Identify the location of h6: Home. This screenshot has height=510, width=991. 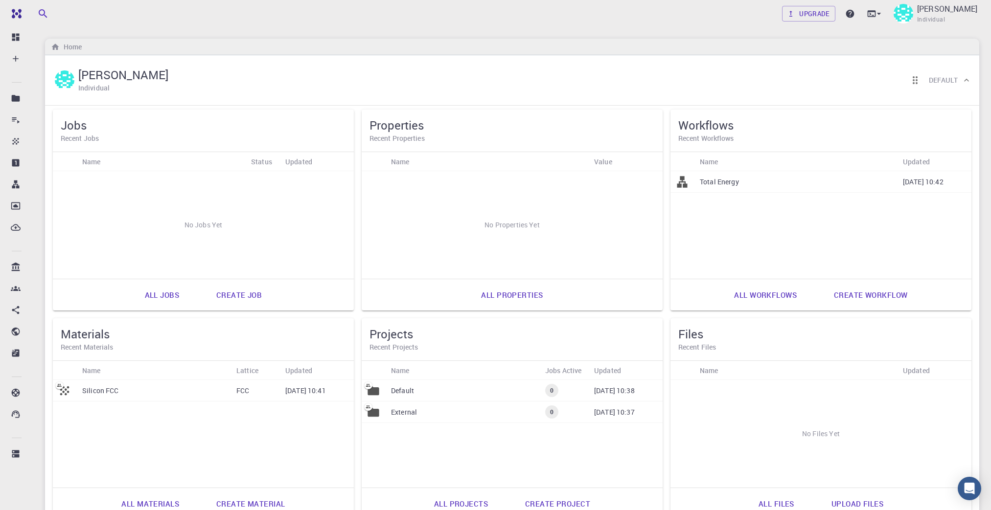
(70, 47).